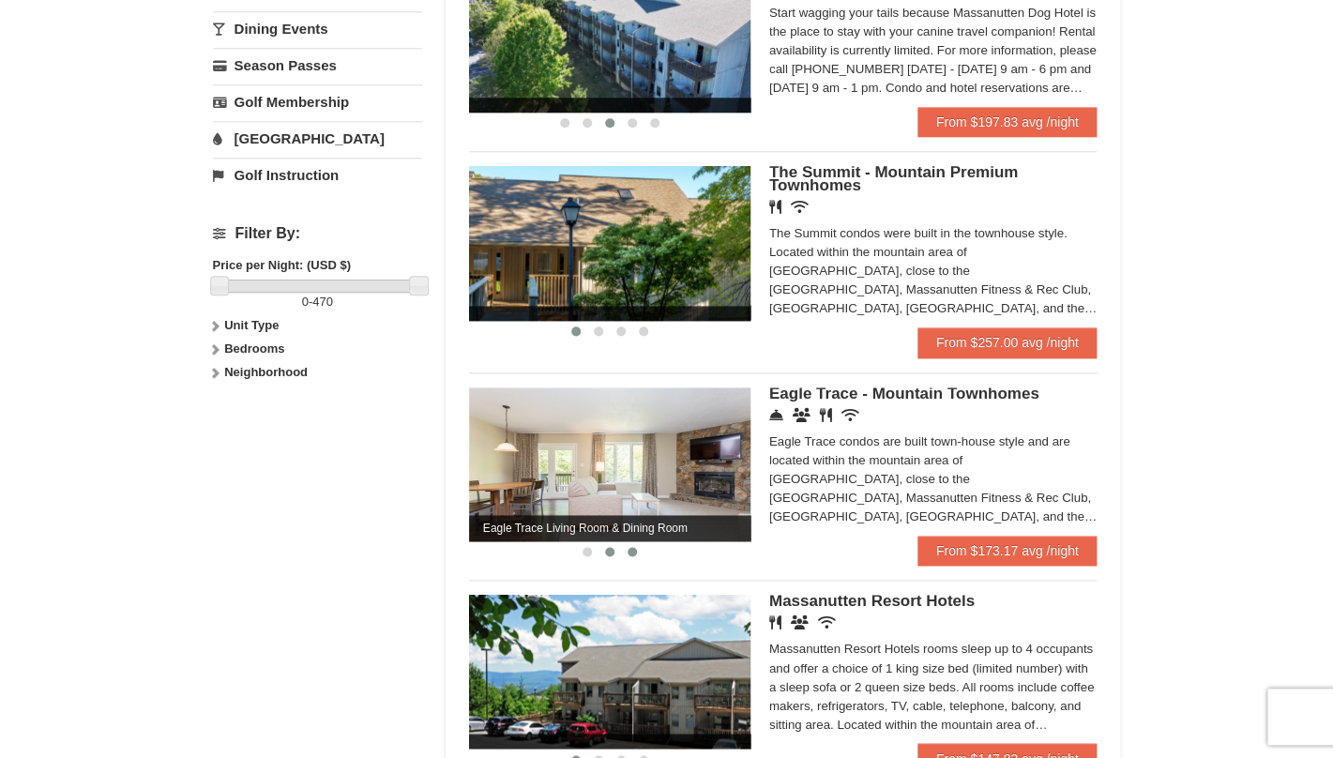 This screenshot has width=1333, height=758. I want to click on a: Season Passes, so click(317, 65).